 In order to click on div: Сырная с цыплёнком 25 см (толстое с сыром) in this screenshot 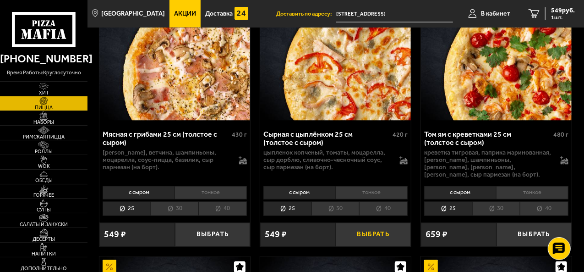, I will do `click(327, 138)`.